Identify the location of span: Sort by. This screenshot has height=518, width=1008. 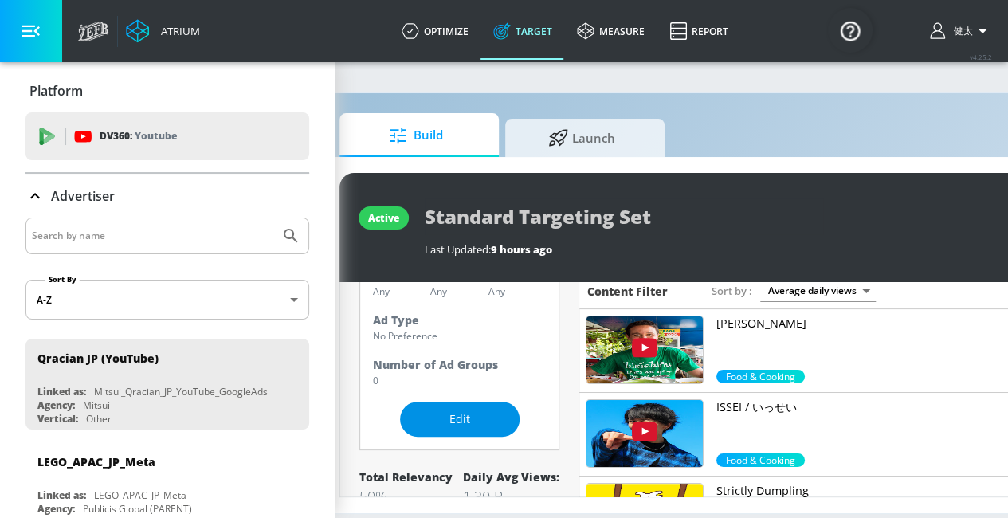
(732, 291).